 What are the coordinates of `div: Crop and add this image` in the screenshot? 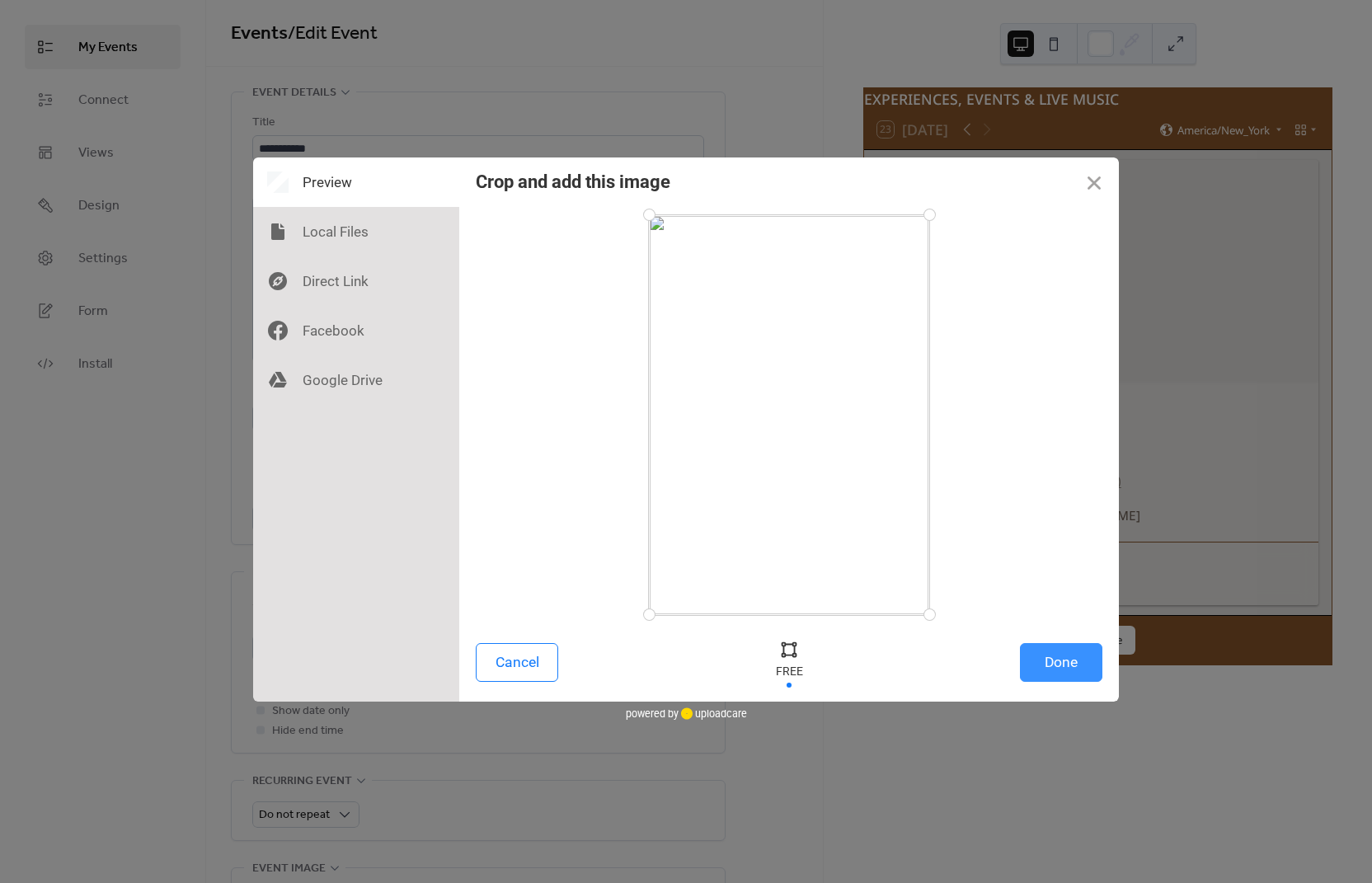 It's located at (573, 182).